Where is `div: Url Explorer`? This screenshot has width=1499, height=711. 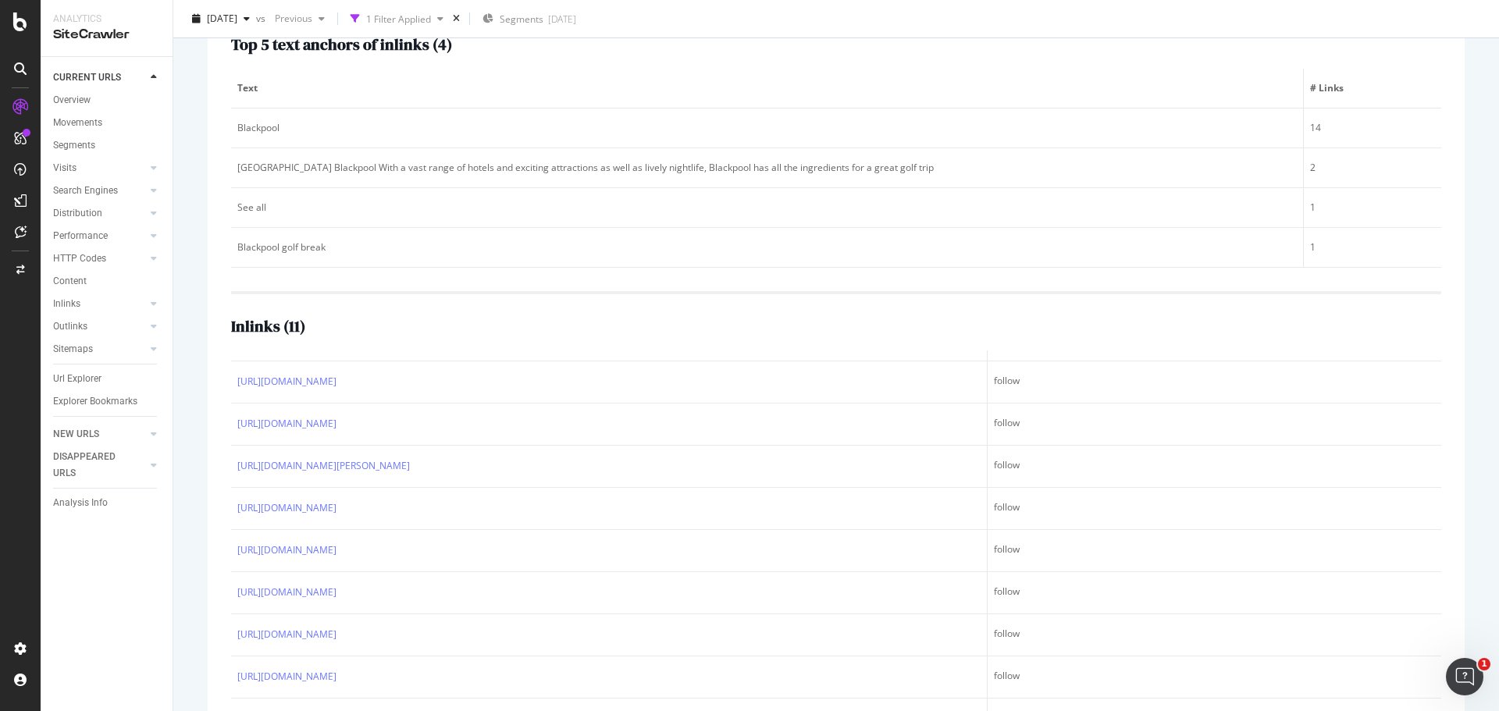
div: Url Explorer is located at coordinates (77, 379).